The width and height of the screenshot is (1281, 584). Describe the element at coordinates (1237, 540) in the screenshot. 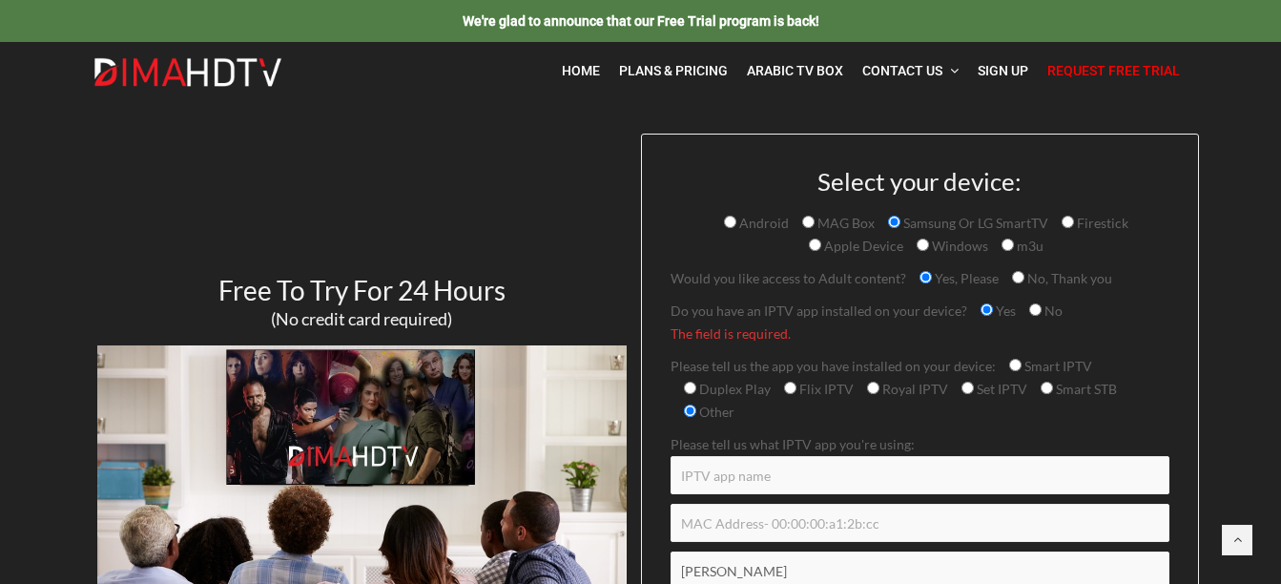

I see `a: Back to top` at that location.